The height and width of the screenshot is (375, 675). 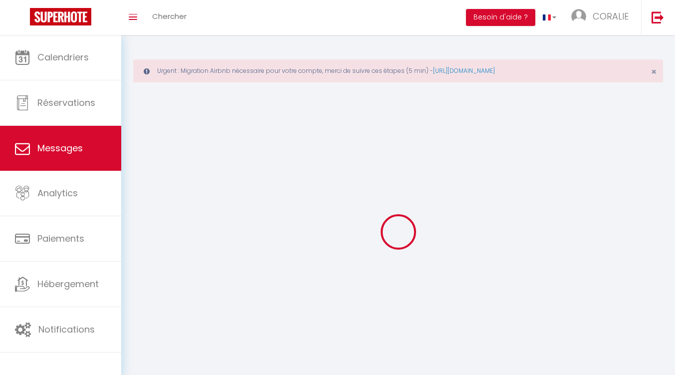 What do you see at coordinates (657, 17) in the screenshot?
I see `img: logout` at bounding box center [657, 17].